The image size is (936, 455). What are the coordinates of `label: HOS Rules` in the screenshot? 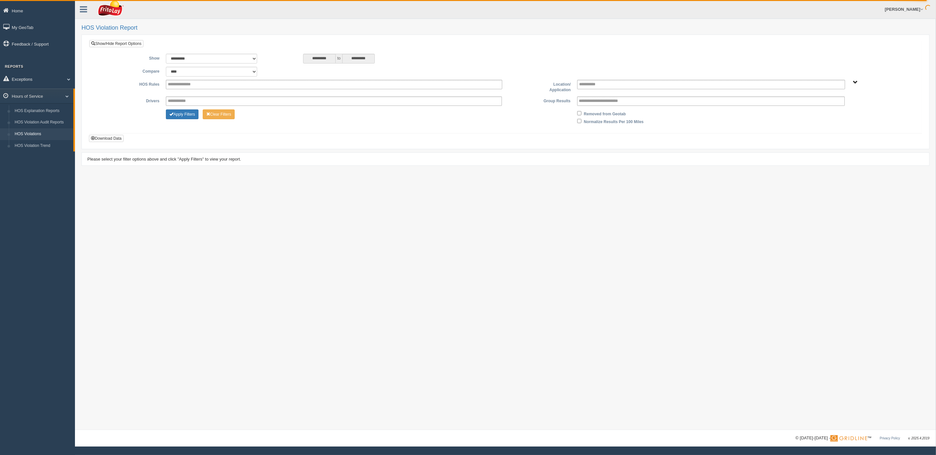 It's located at (128, 84).